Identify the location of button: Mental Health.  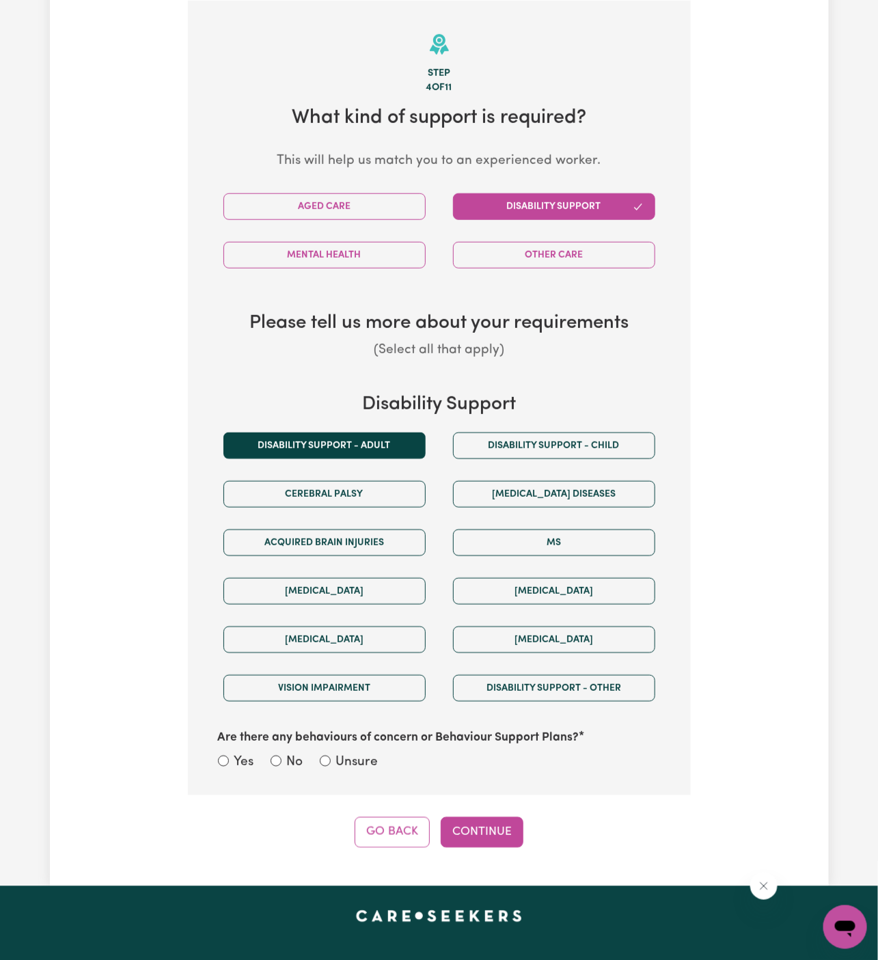
(325, 255).